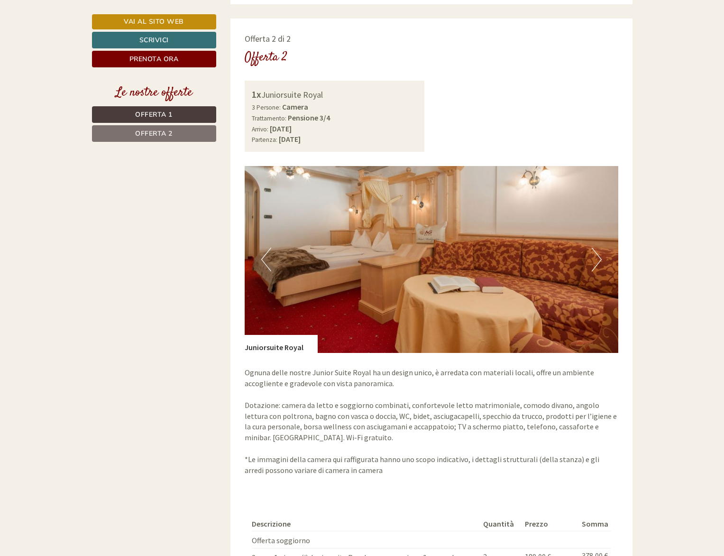  What do you see at coordinates (432, 259) in the screenshot?
I see `img: image` at bounding box center [432, 259].